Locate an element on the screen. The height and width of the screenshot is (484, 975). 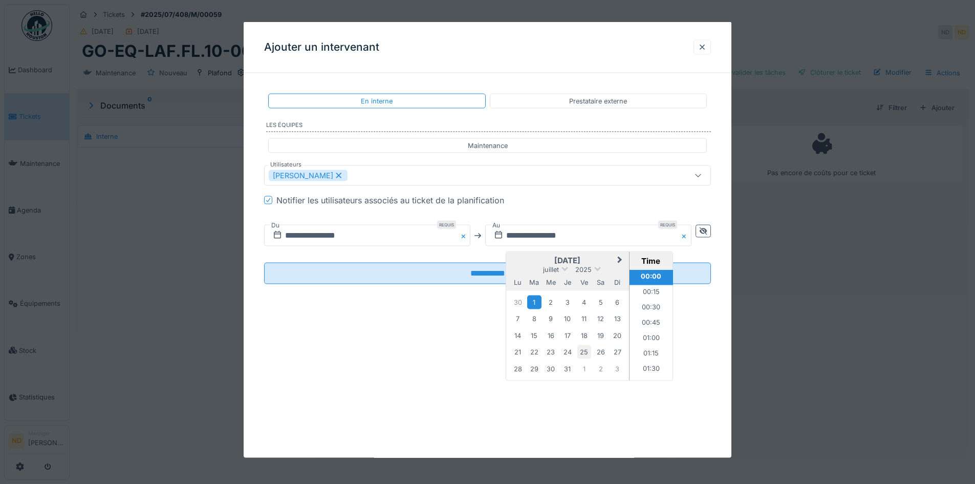
label: Les équipes is located at coordinates (488, 126).